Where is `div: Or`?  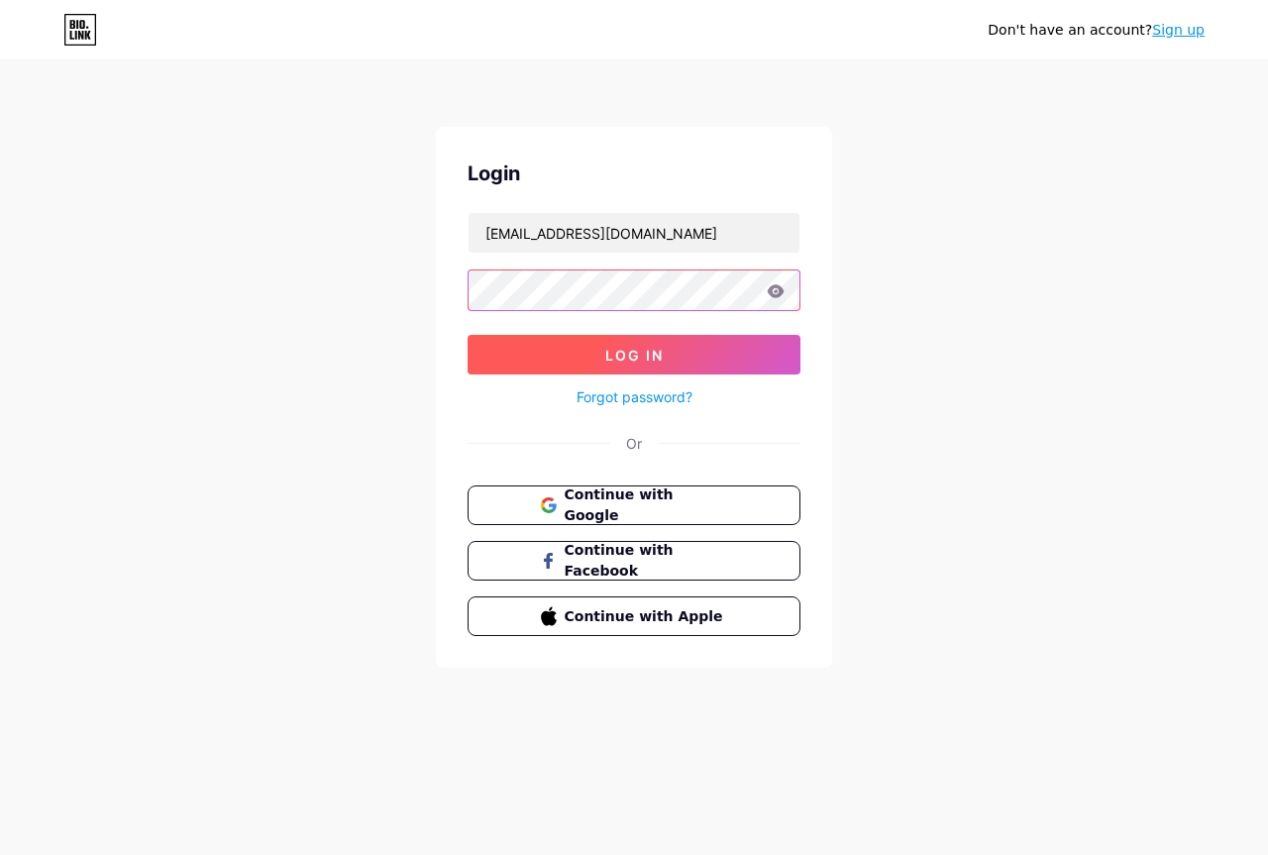
div: Or is located at coordinates (634, 443).